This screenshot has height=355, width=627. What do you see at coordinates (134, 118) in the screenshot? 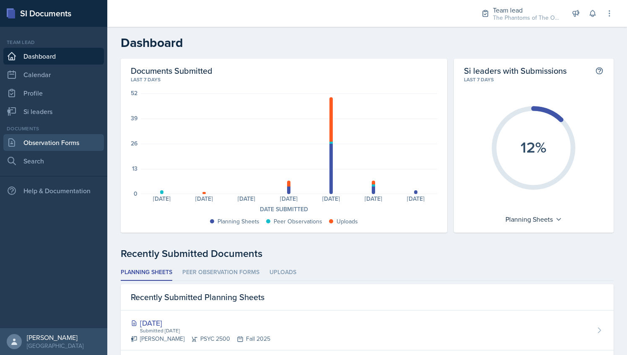
I see `div: 39` at bounding box center [134, 118].